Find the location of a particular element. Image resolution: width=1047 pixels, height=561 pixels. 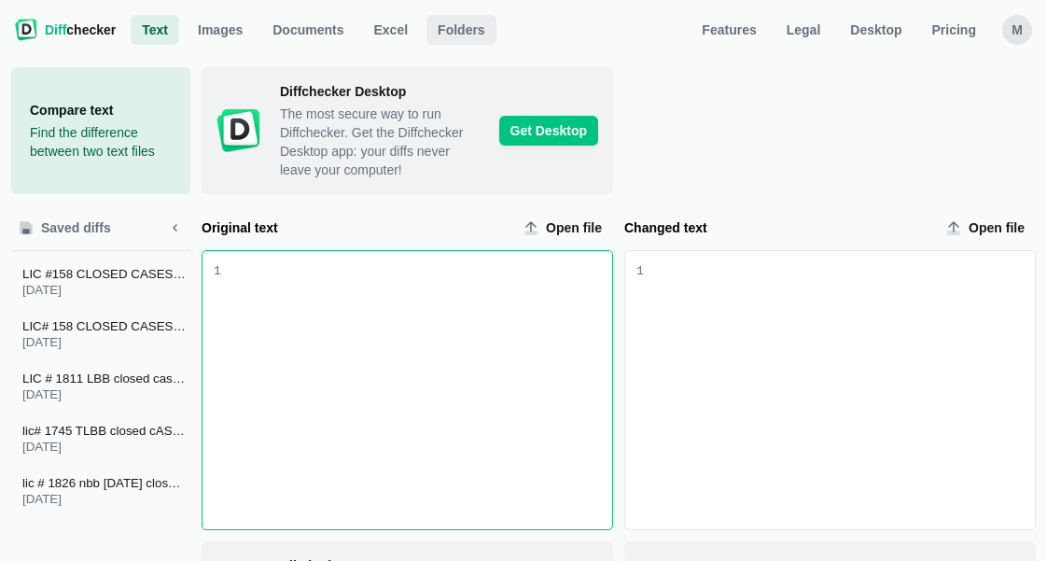

div: Changed text input is located at coordinates (839, 390).